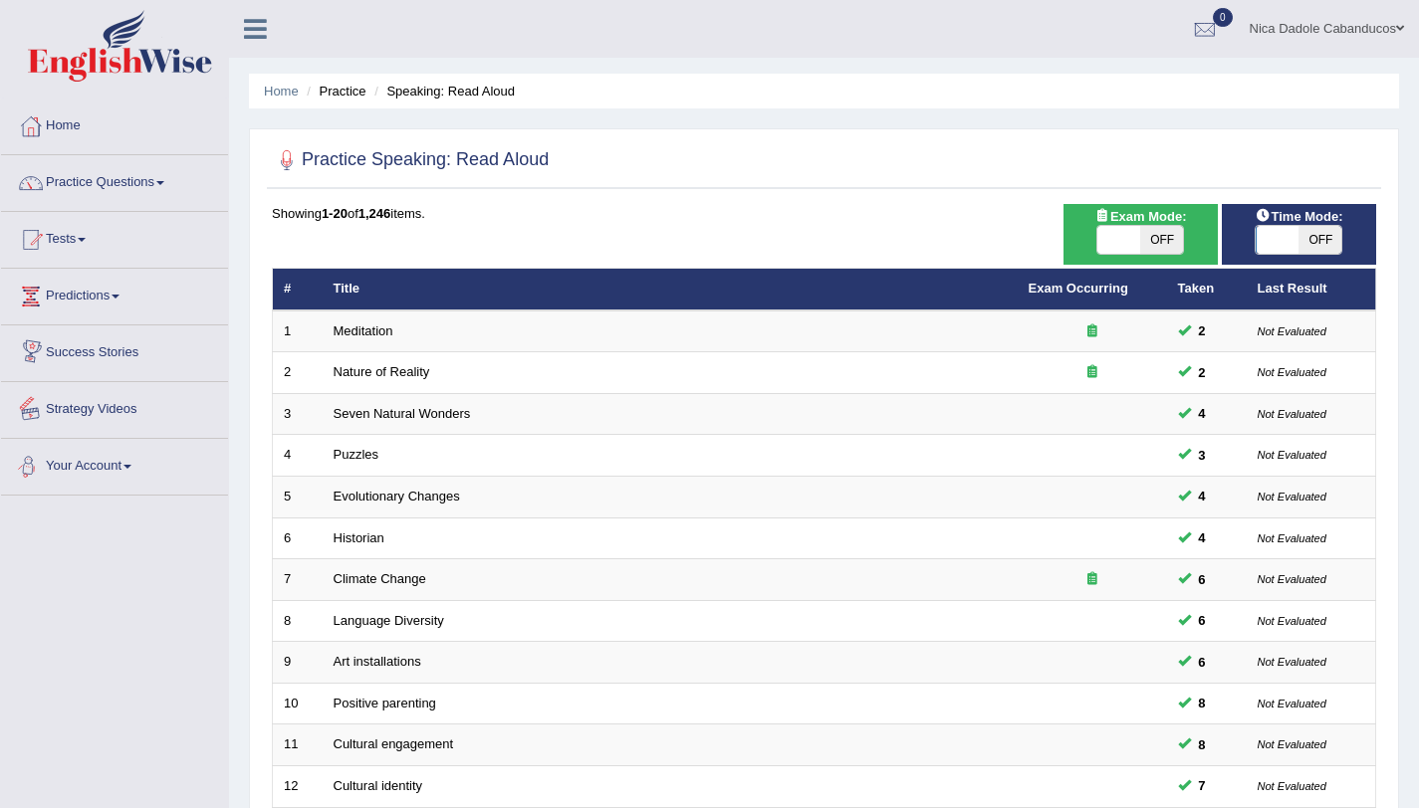 The width and height of the screenshot is (1419, 808). Describe the element at coordinates (1140, 216) in the screenshot. I see `span: Exam Mode:` at that location.